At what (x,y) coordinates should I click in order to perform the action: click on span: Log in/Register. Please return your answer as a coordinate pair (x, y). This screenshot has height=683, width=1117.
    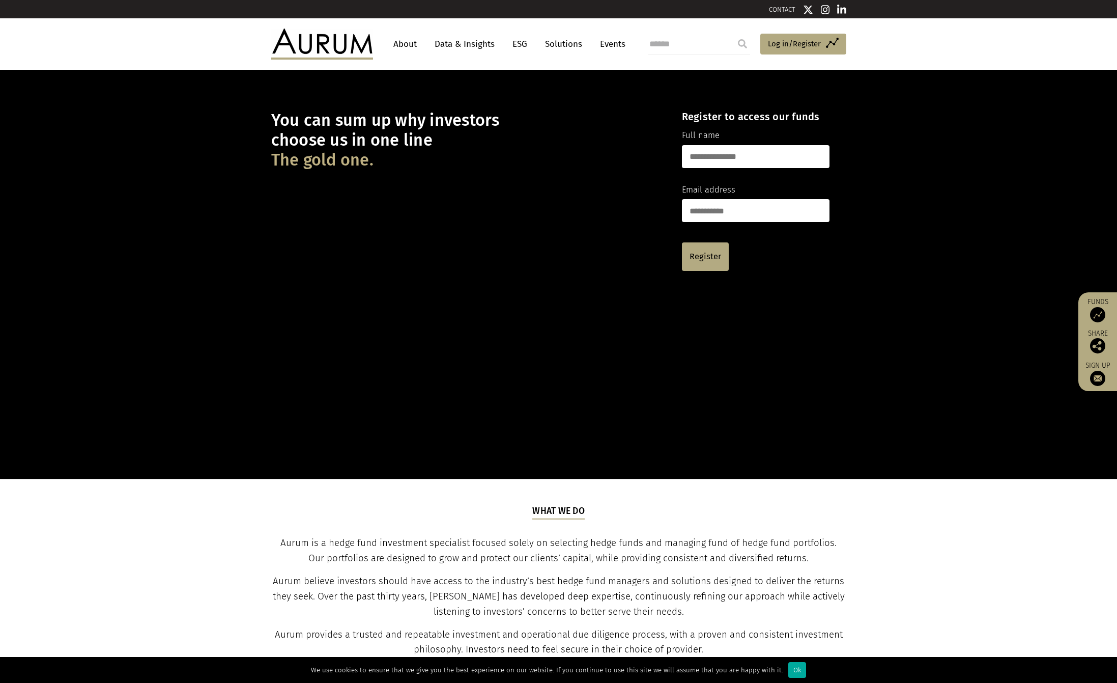
    Looking at the image, I should click on (795, 44).